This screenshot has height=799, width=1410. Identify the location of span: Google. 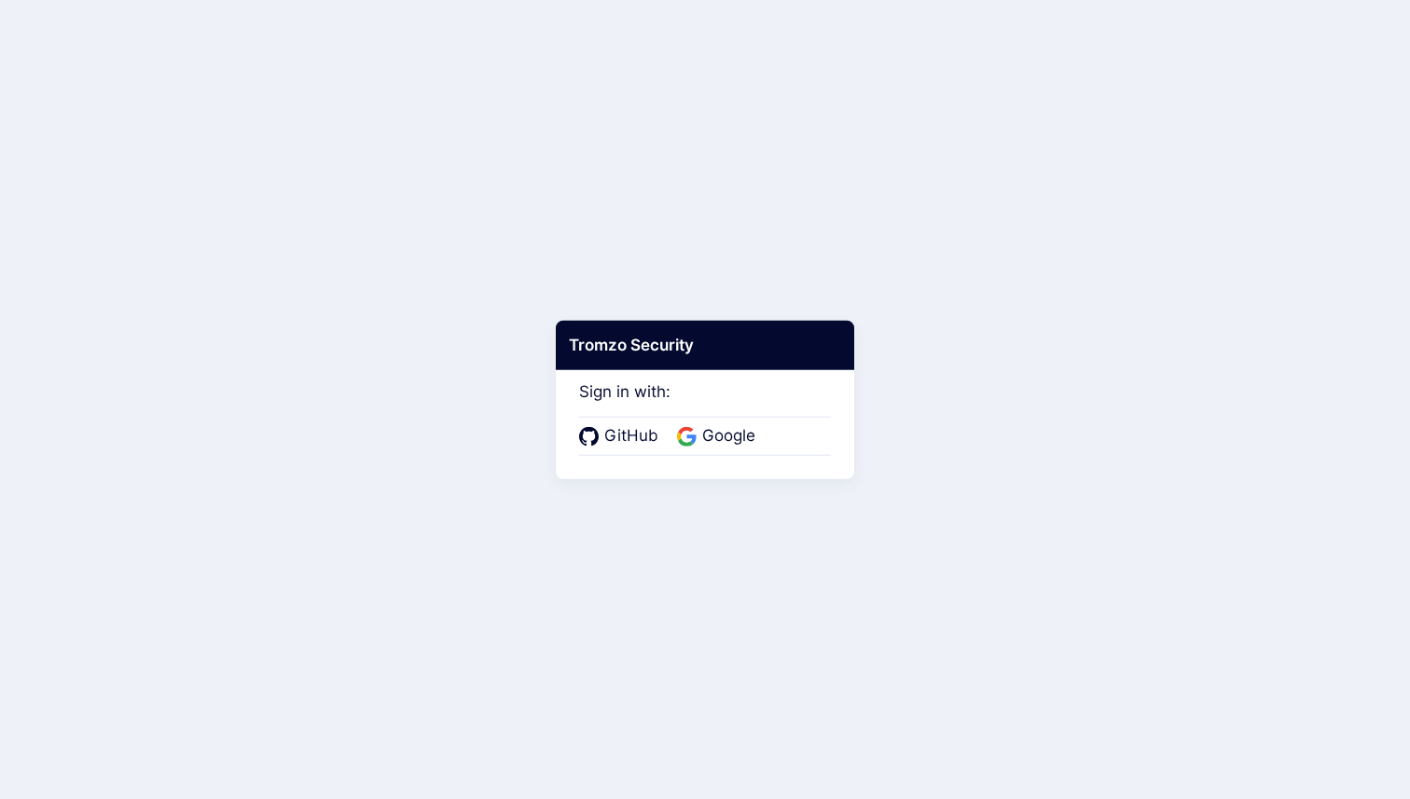
(728, 436).